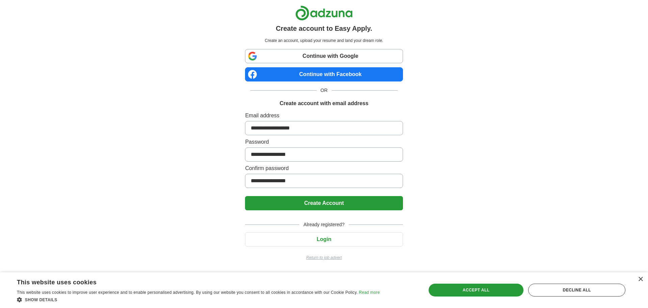  What do you see at coordinates (324, 28) in the screenshot?
I see `h1: Create account to Easy Apply.` at bounding box center [324, 28].